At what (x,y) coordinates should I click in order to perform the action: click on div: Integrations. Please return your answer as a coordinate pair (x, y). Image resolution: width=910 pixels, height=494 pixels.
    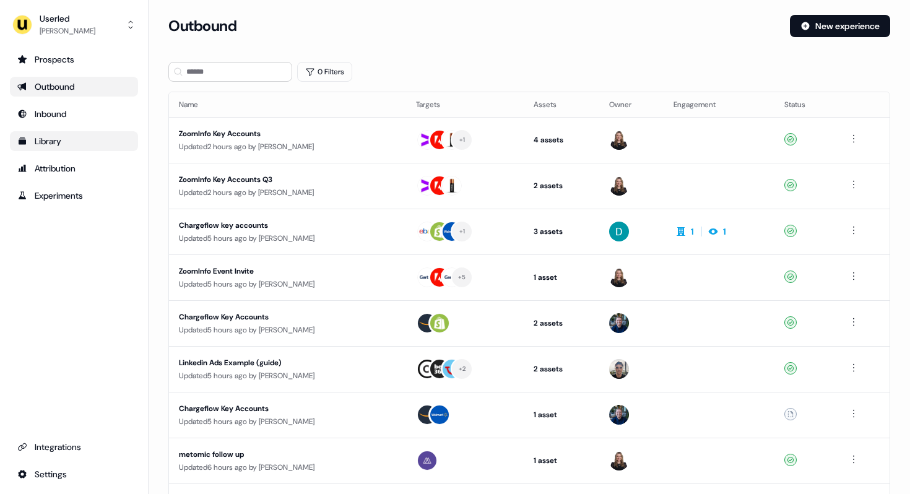
    Looking at the image, I should click on (74, 447).